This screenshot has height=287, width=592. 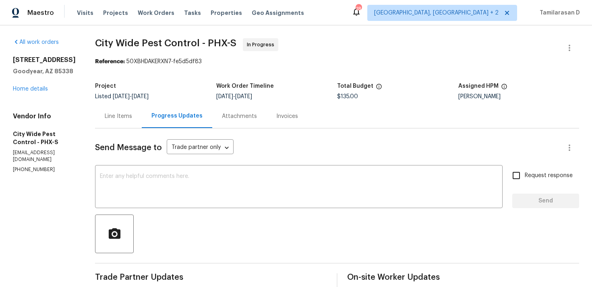 What do you see at coordinates (118, 116) in the screenshot?
I see `div: Line Items` at bounding box center [118, 116].